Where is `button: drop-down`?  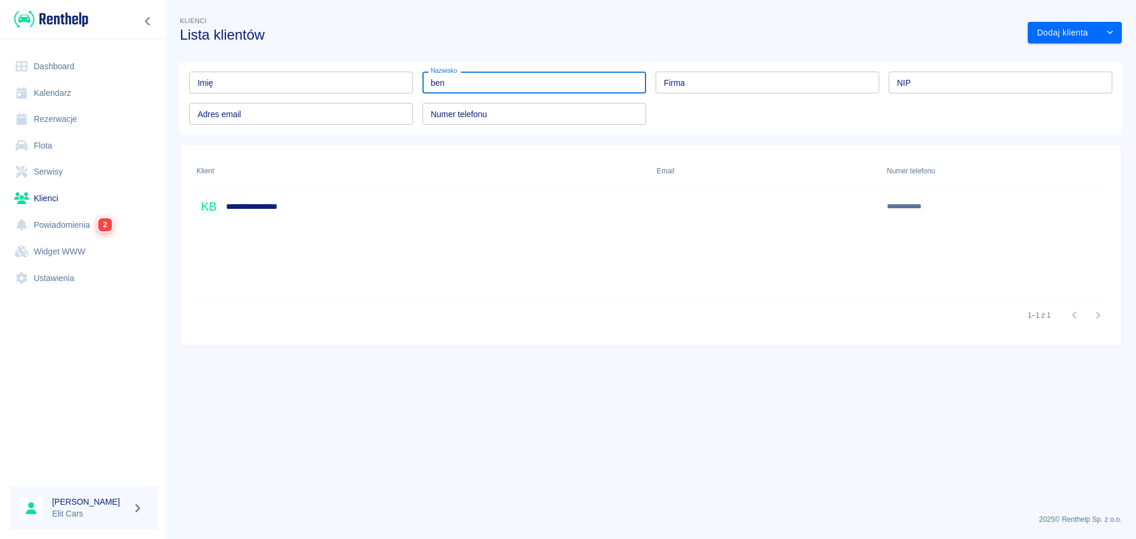 button: drop-down is located at coordinates (1110, 33).